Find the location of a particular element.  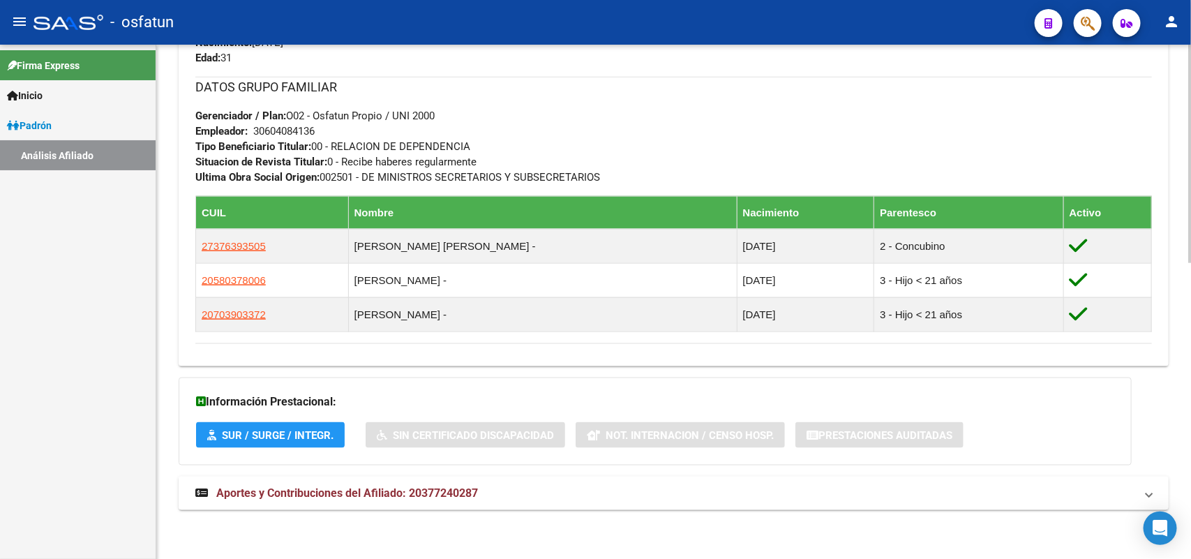

button: SUR / SURGE / INTEGR. is located at coordinates (270, 435).